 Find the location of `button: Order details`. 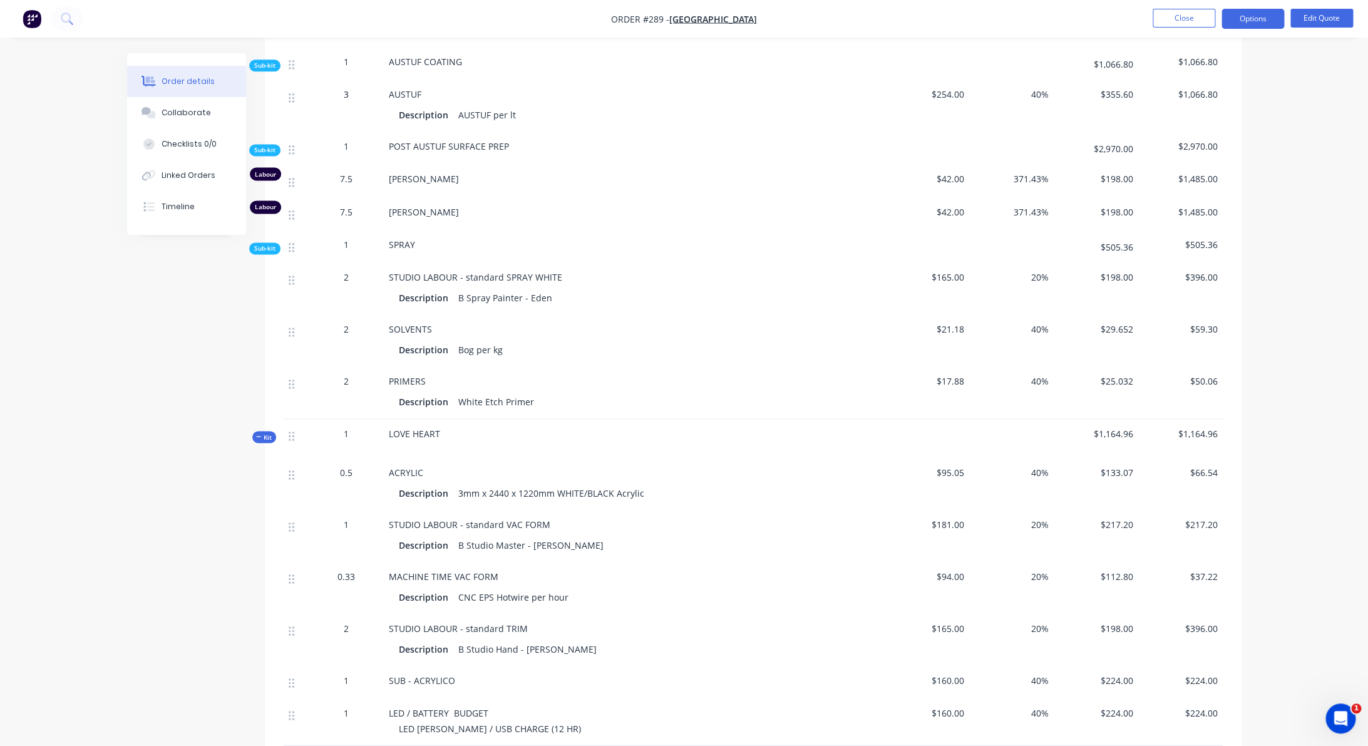

button: Order details is located at coordinates (187, 81).